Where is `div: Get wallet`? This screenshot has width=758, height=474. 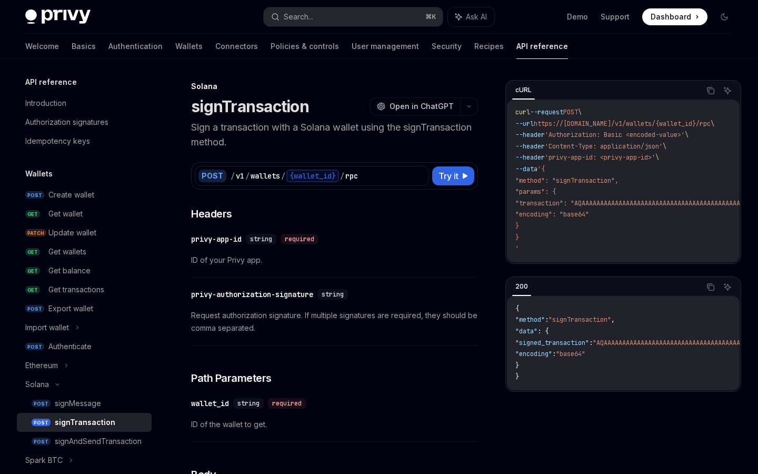
div: Get wallet is located at coordinates (65, 214).